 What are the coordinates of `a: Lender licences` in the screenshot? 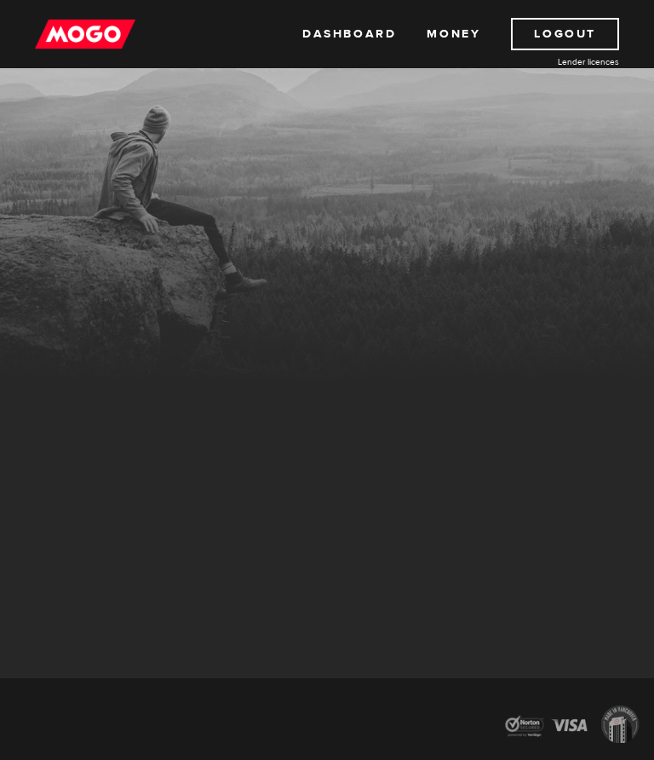 It's located at (555, 61).